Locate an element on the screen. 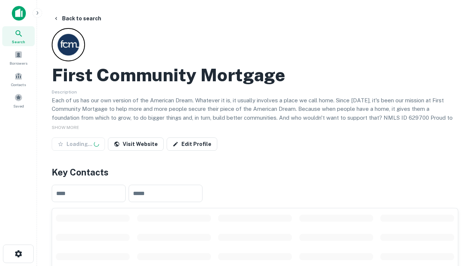 This screenshot has height=266, width=473. h4: Key Contacts is located at coordinates (255, 172).